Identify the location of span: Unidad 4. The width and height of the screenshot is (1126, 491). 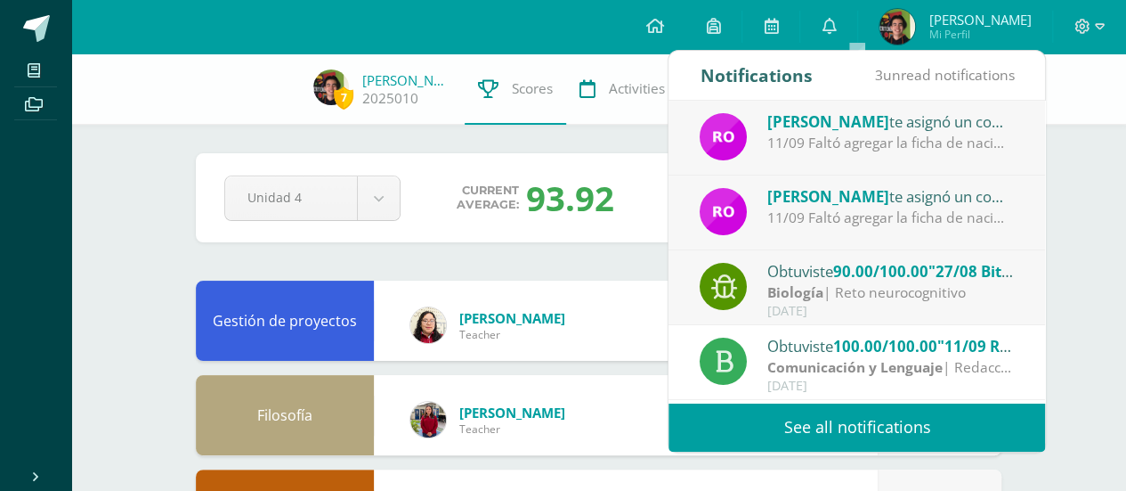
(291, 197).